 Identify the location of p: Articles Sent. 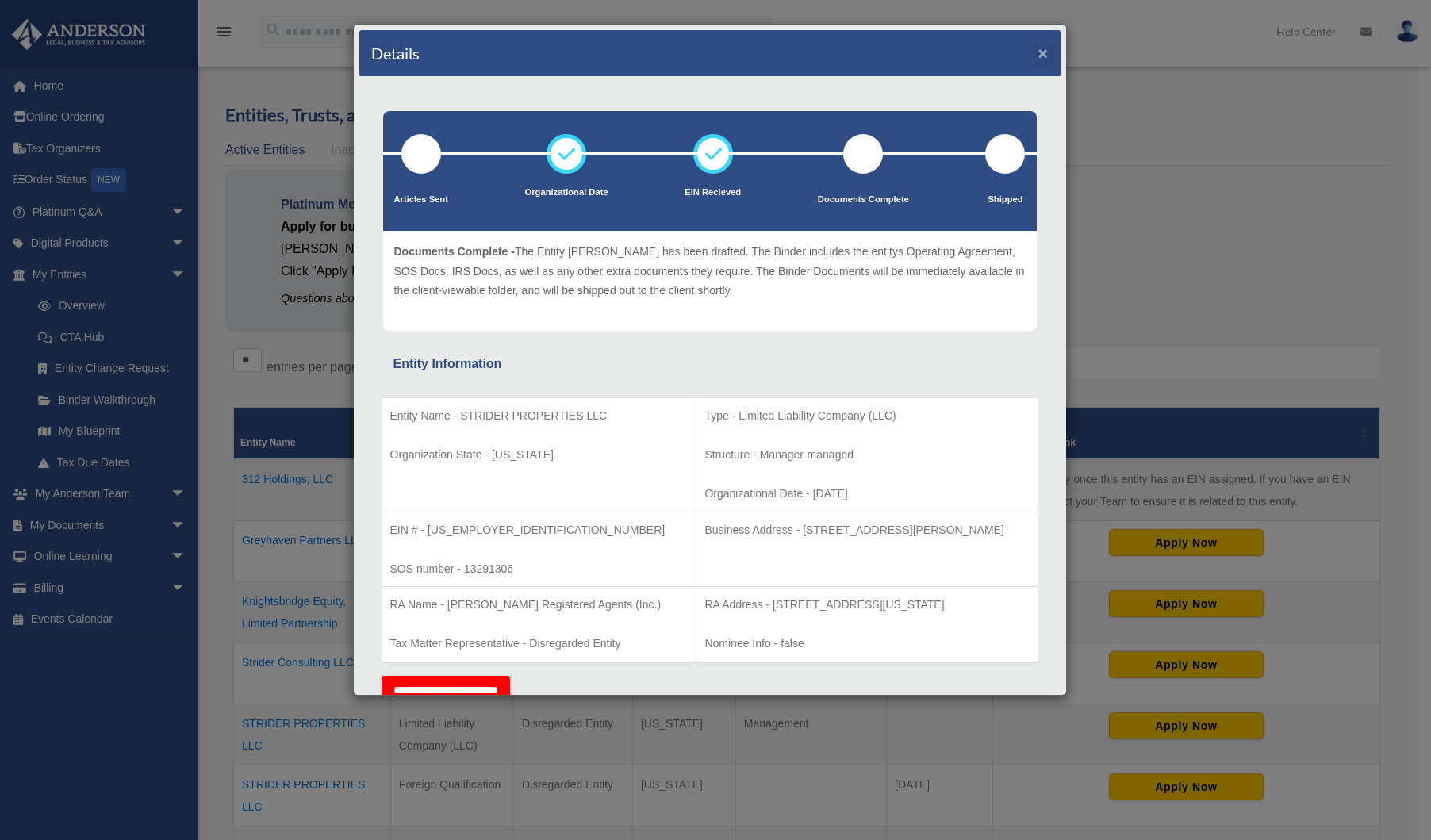
(421, 200).